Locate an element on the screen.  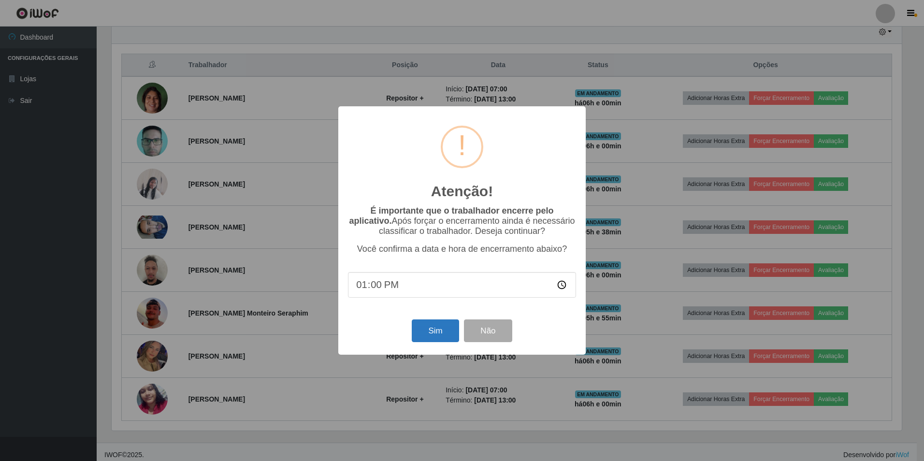
p: Após forçar o encerramento ainda é necessário classificar o trabalhador. Deseja continuar? is located at coordinates (462, 221).